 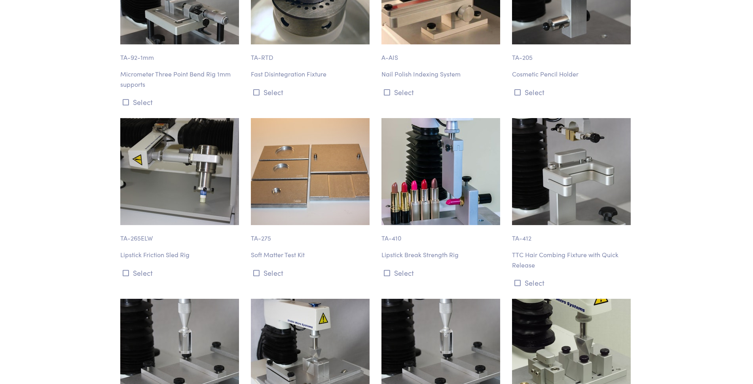 I want to click on p: TA-275, so click(x=312, y=234).